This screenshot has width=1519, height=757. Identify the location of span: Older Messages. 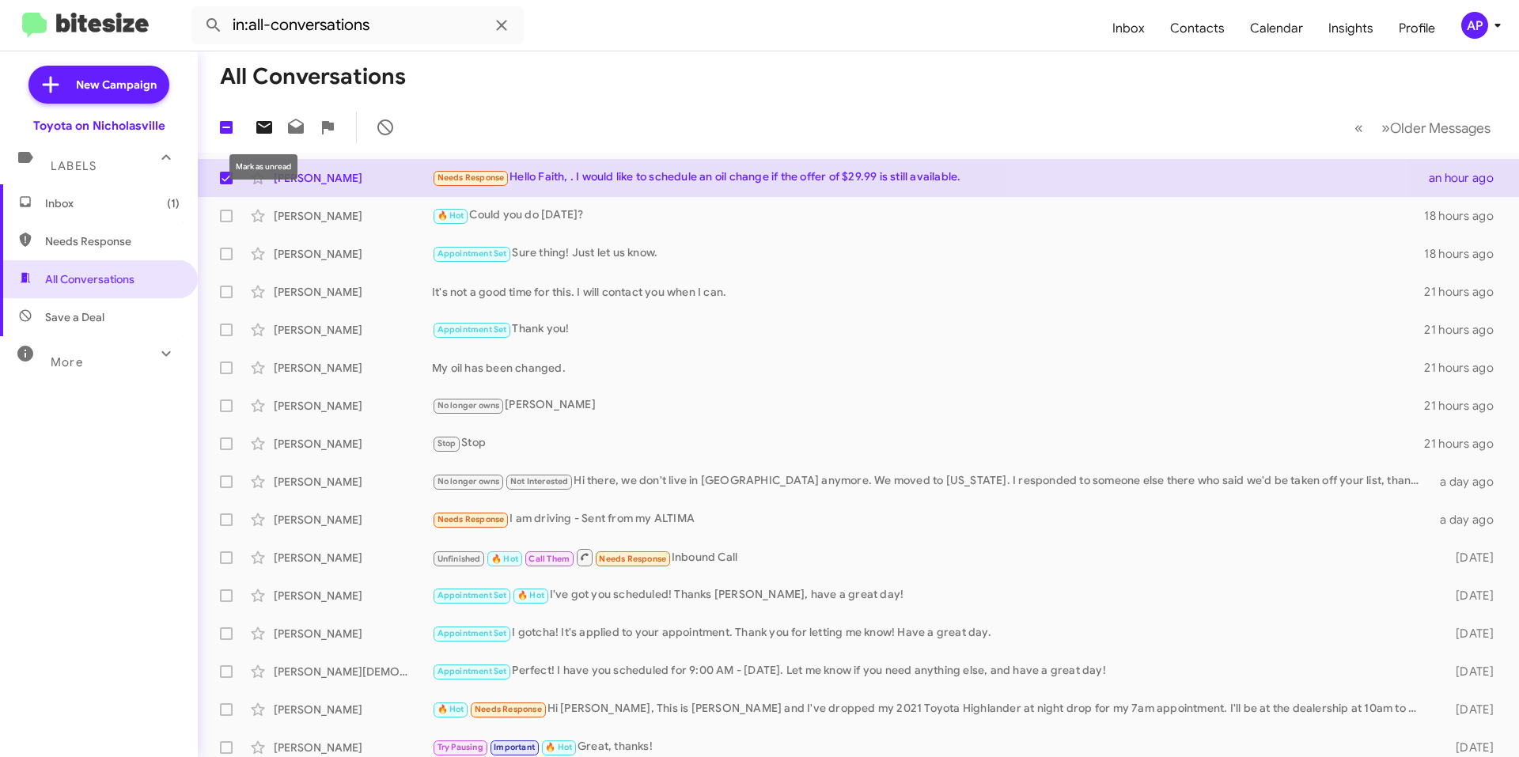
(1440, 128).